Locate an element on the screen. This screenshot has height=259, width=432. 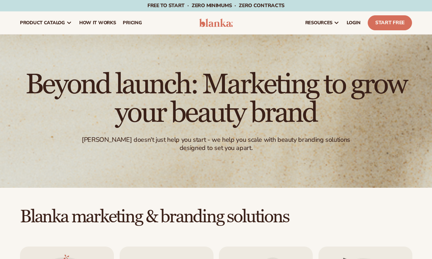
a: How It Works is located at coordinates (97, 23).